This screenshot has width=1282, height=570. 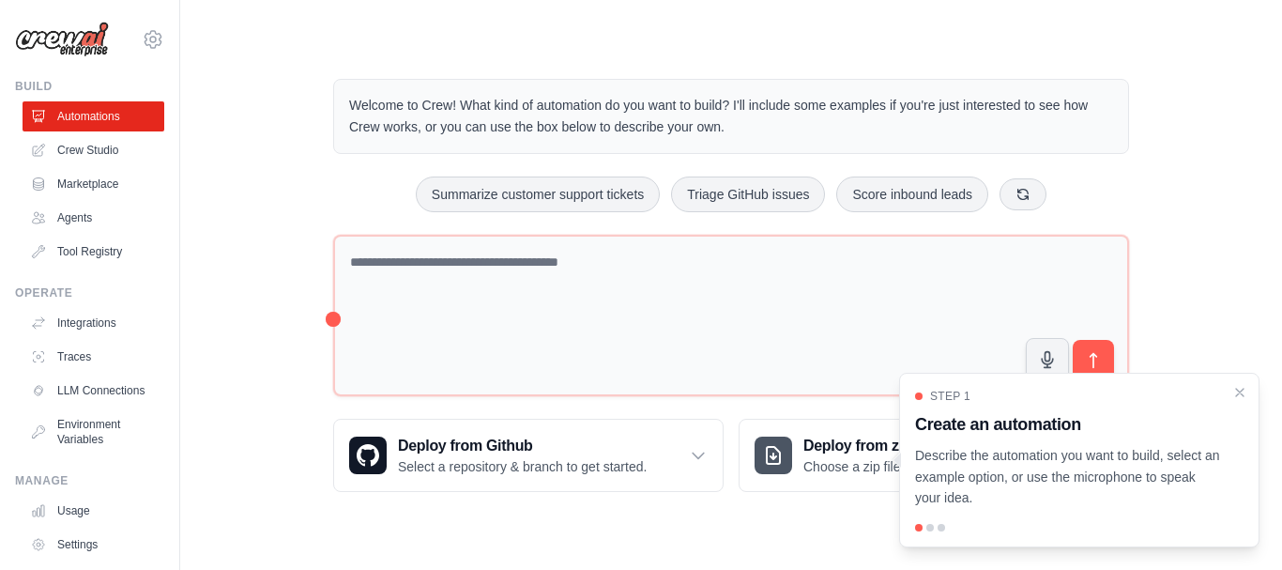 I want to click on p: Choose a zip file to upload., so click(x=882, y=467).